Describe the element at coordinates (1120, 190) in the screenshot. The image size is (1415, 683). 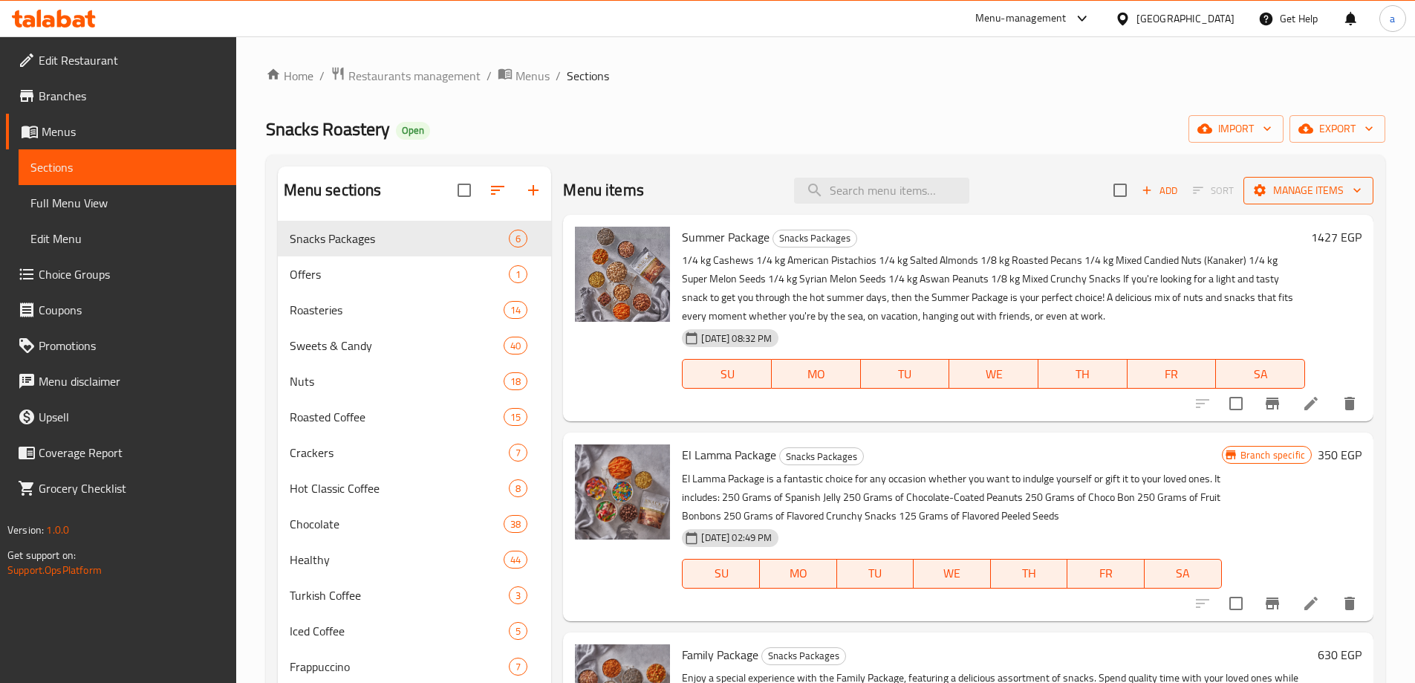
I see `span: Select section` at that location.